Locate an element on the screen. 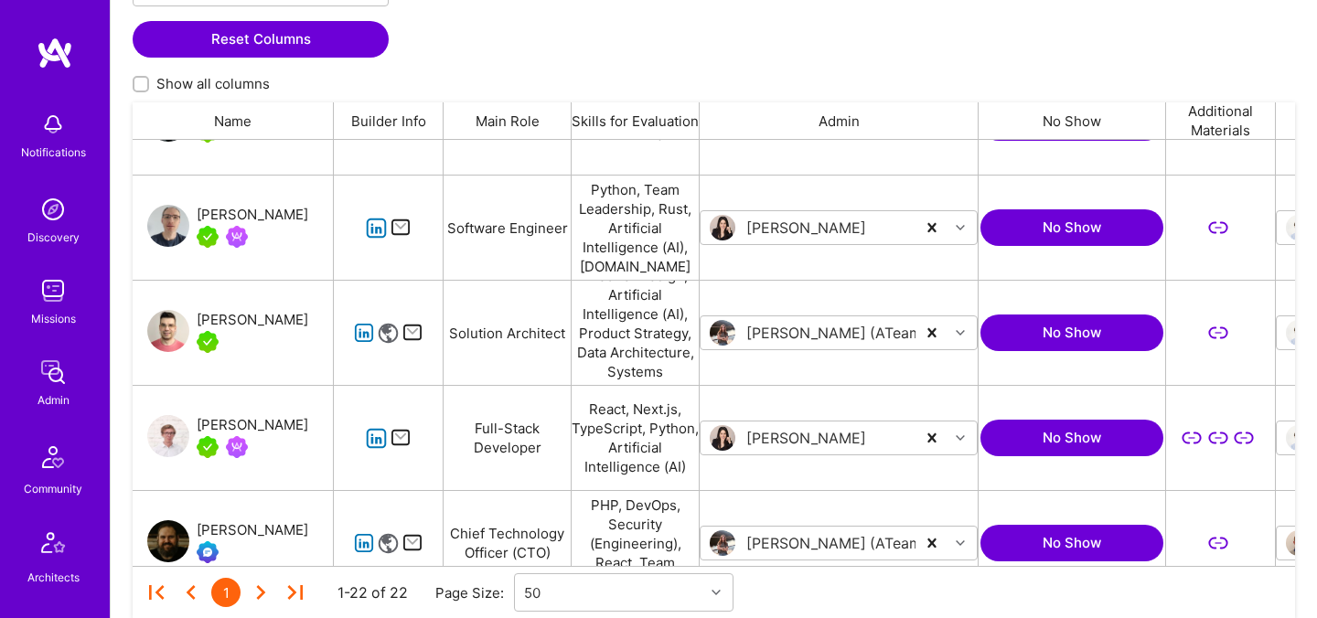 Image resolution: width=1317 pixels, height=618 pixels. div: Solution Architect is located at coordinates (508, 333).